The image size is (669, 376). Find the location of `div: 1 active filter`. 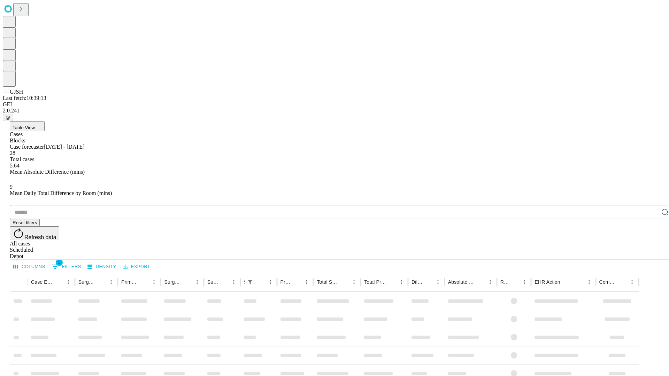

div: 1 active filter is located at coordinates (250, 282).